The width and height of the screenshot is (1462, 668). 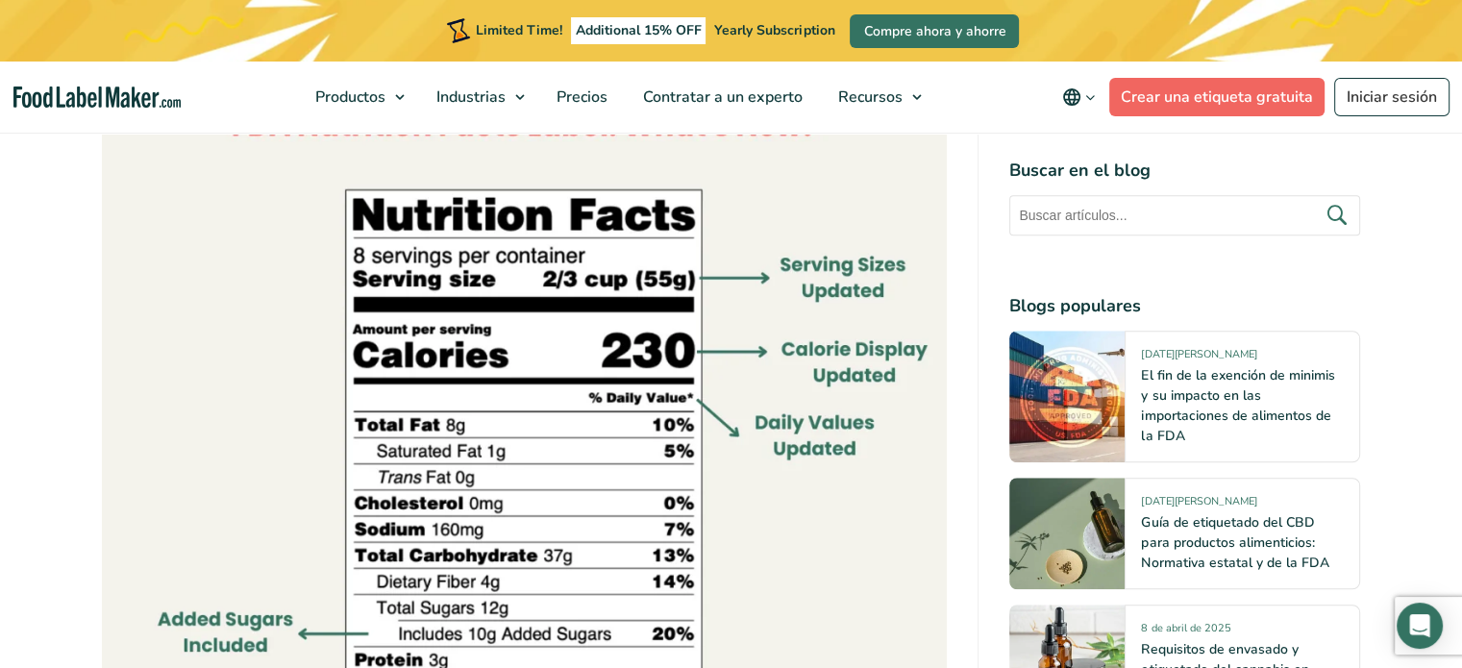 What do you see at coordinates (721, 97) in the screenshot?
I see `a: Contratar a un experto` at bounding box center [721, 97].